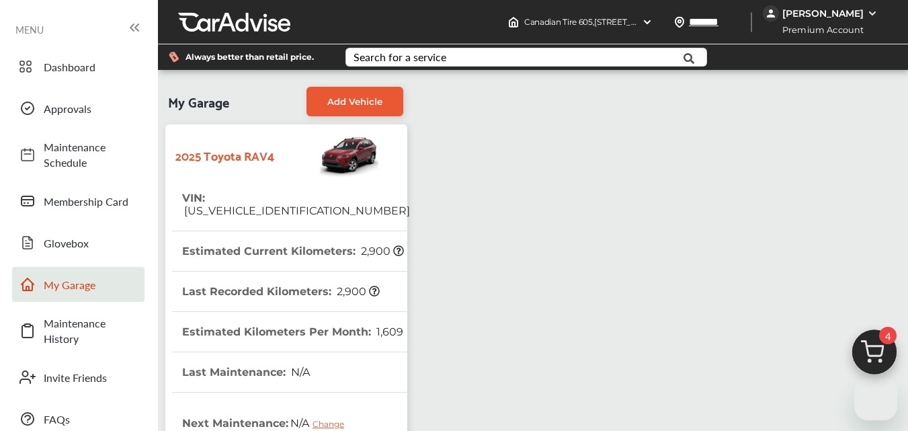 The height and width of the screenshot is (431, 908). I want to click on a: My Garage, so click(78, 284).